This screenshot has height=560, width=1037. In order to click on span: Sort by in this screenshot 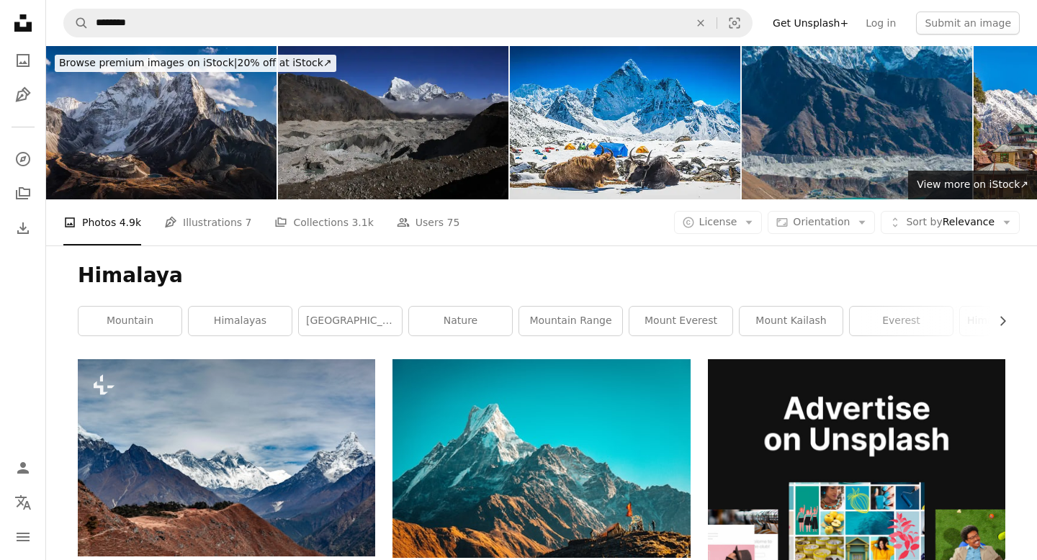, I will do `click(924, 222)`.